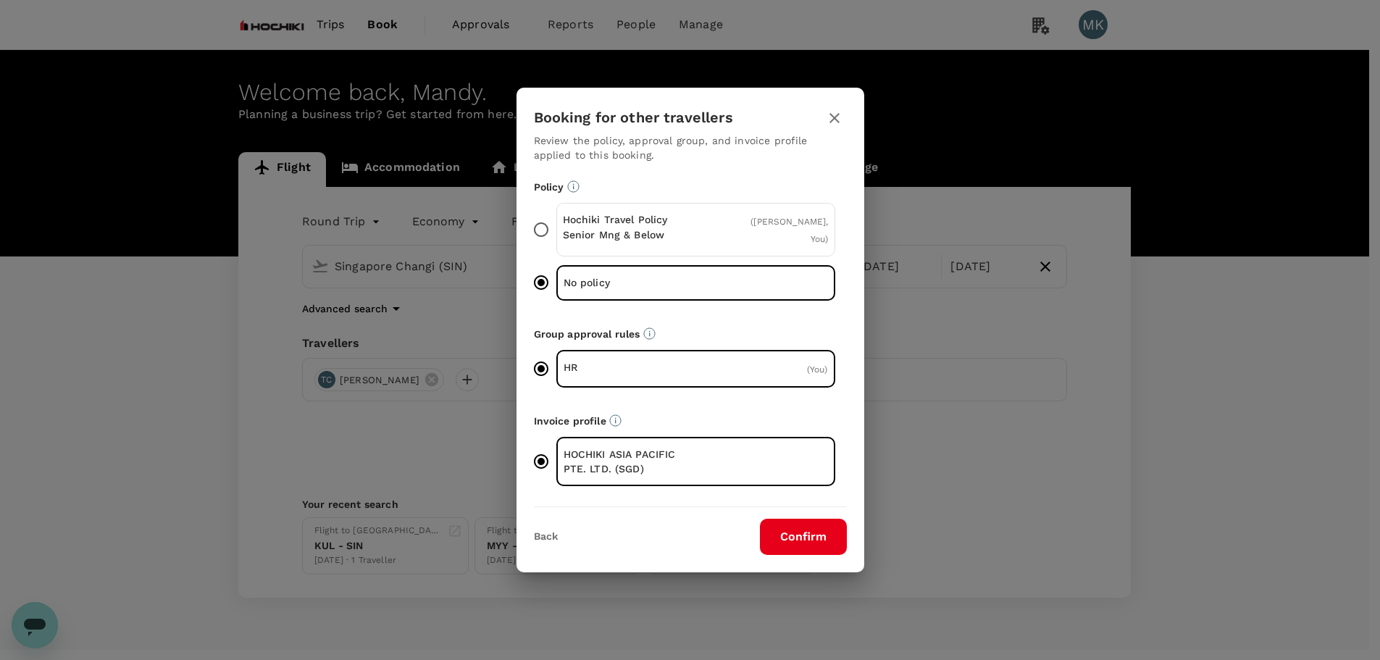 The width and height of the screenshot is (1380, 660). What do you see at coordinates (630, 227) in the screenshot?
I see `p: Hochiki Travel Policy Senior Mng & Below` at bounding box center [630, 227].